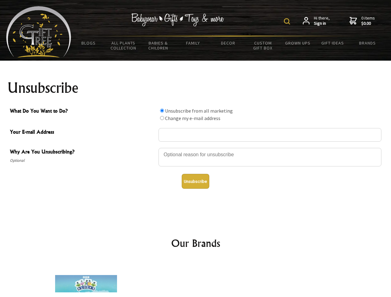 Image resolution: width=391 pixels, height=297 pixels. What do you see at coordinates (124, 46) in the screenshot?
I see `a: All Plants Collection` at bounding box center [124, 46].